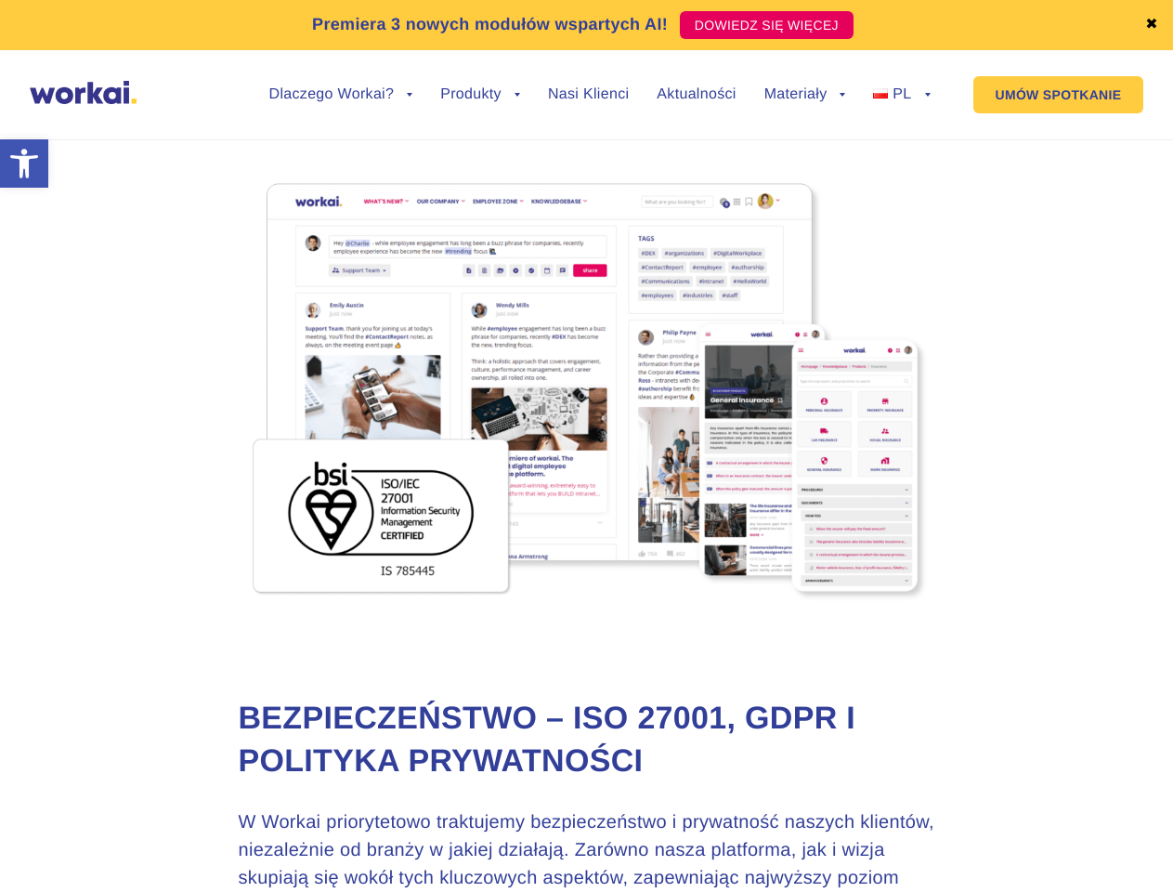  I want to click on a: Materiały, so click(805, 95).